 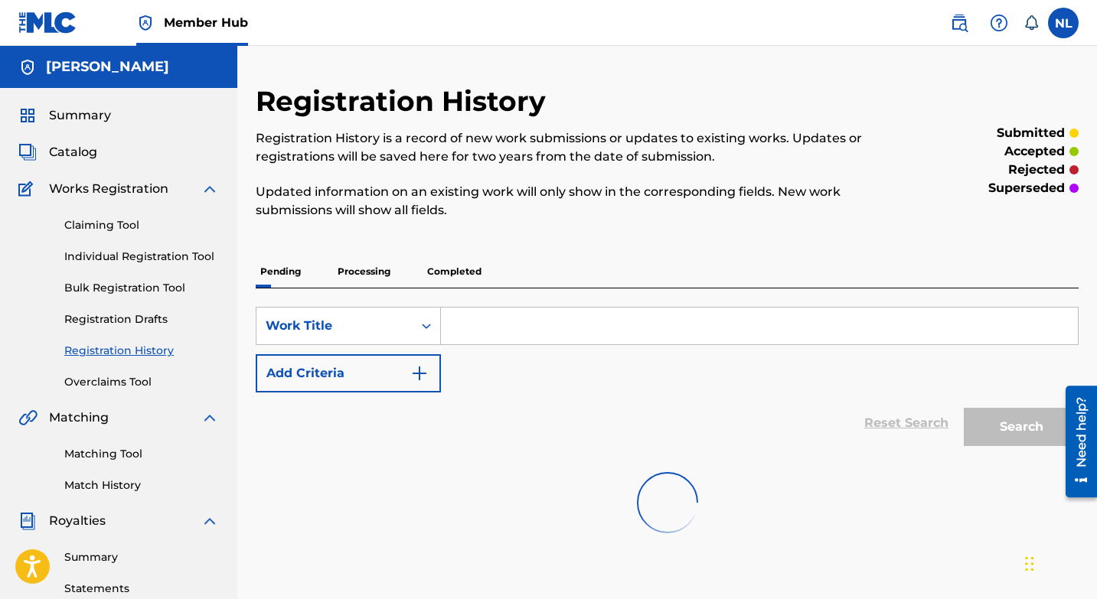 I want to click on p: submitted, so click(x=1030, y=133).